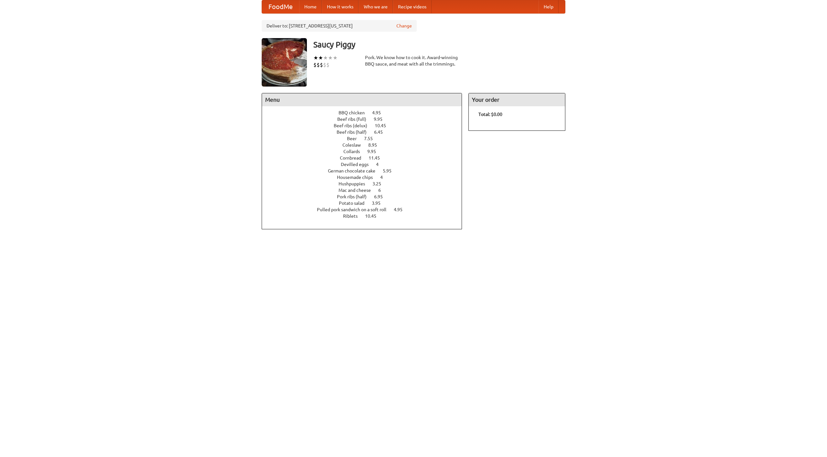 This screenshot has height=457, width=827. Describe the element at coordinates (366, 139) in the screenshot. I see `a: Beer 7.55` at that location.